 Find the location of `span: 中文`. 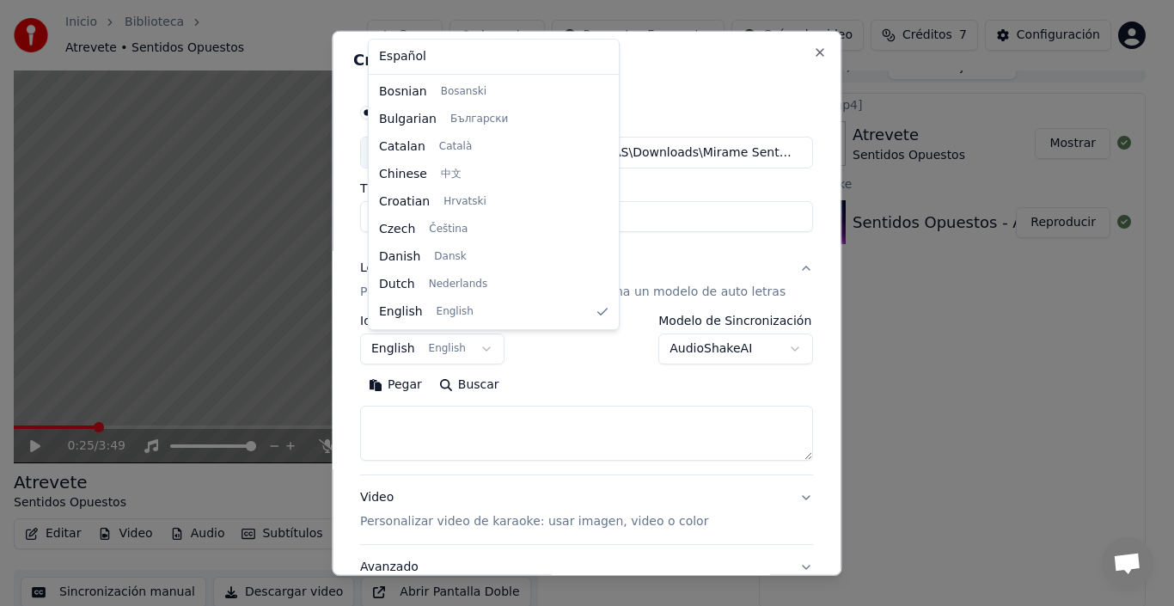

span: 中文 is located at coordinates (451, 175).